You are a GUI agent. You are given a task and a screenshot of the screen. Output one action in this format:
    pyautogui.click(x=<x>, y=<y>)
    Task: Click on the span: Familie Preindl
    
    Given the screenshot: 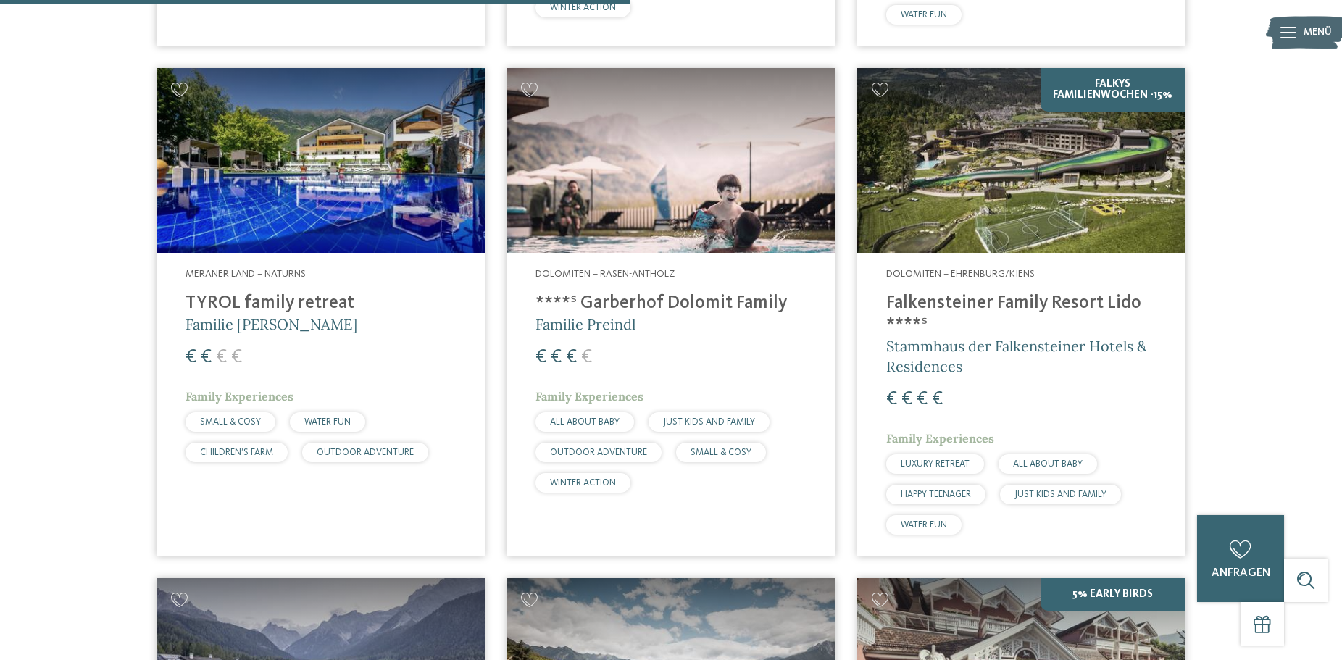 What is the action you would take?
    pyautogui.click(x=586, y=324)
    